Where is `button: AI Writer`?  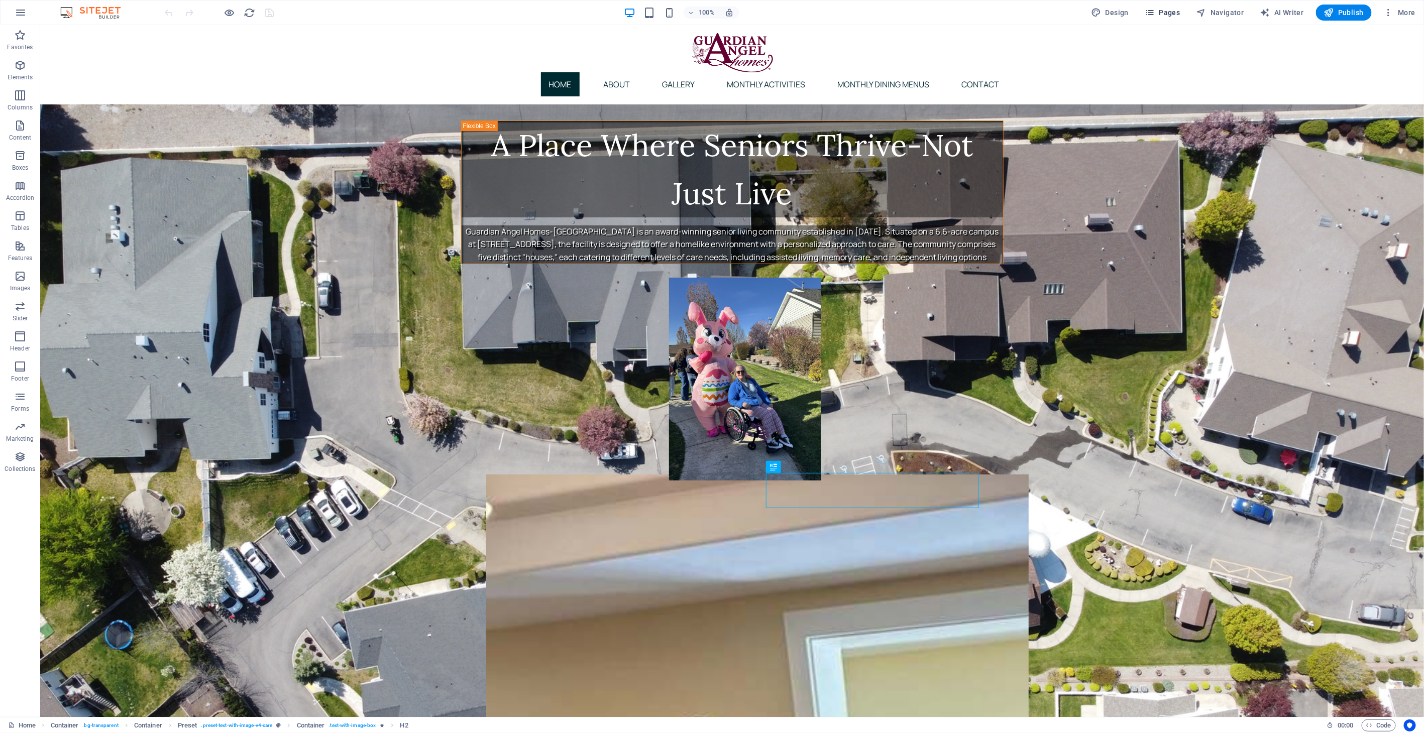
button: AI Writer is located at coordinates (1282, 13).